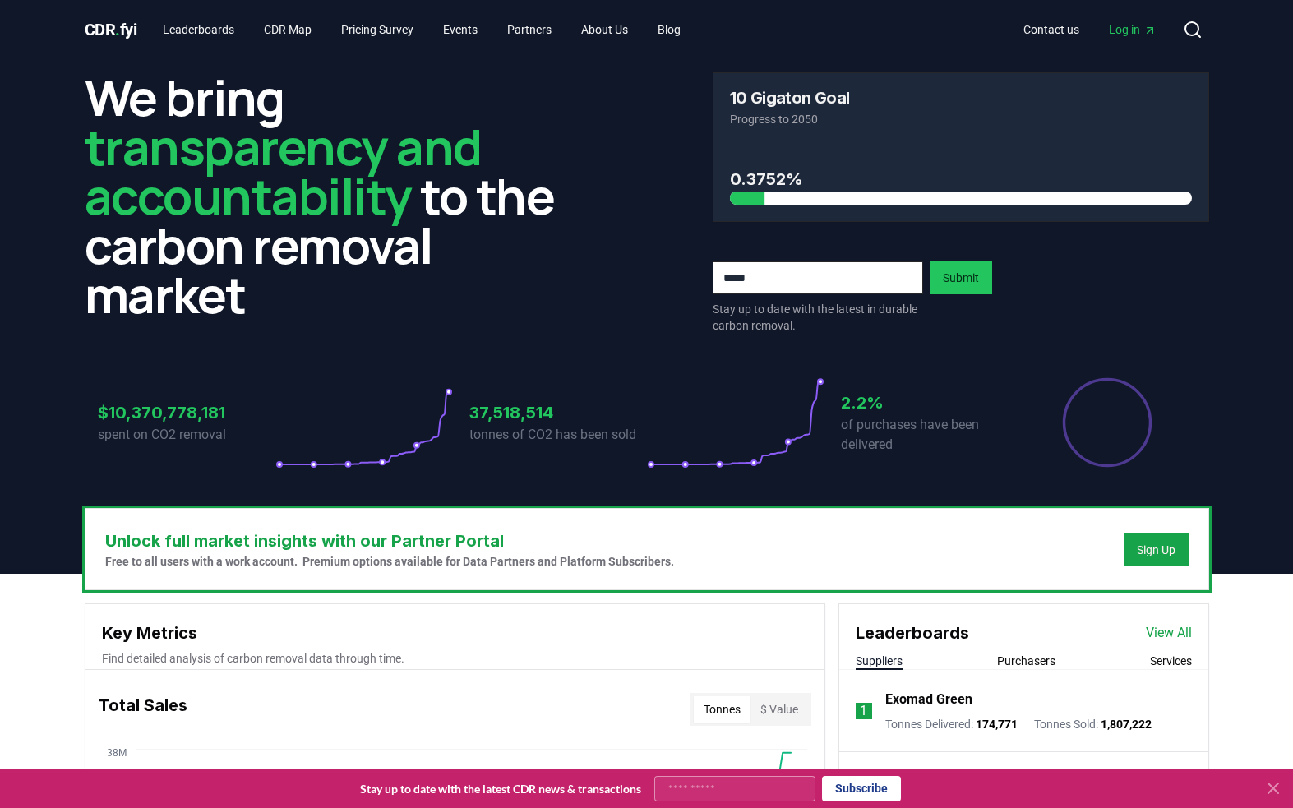 This screenshot has width=1293, height=808. I want to click on a: Partners, so click(529, 30).